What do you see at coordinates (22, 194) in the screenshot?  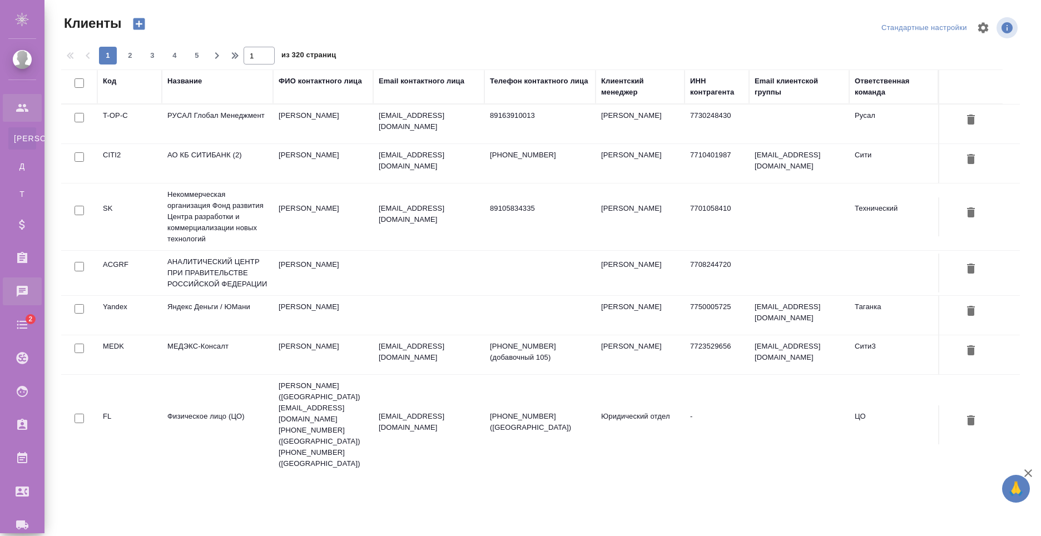 I see `a: Т` at bounding box center [22, 194].